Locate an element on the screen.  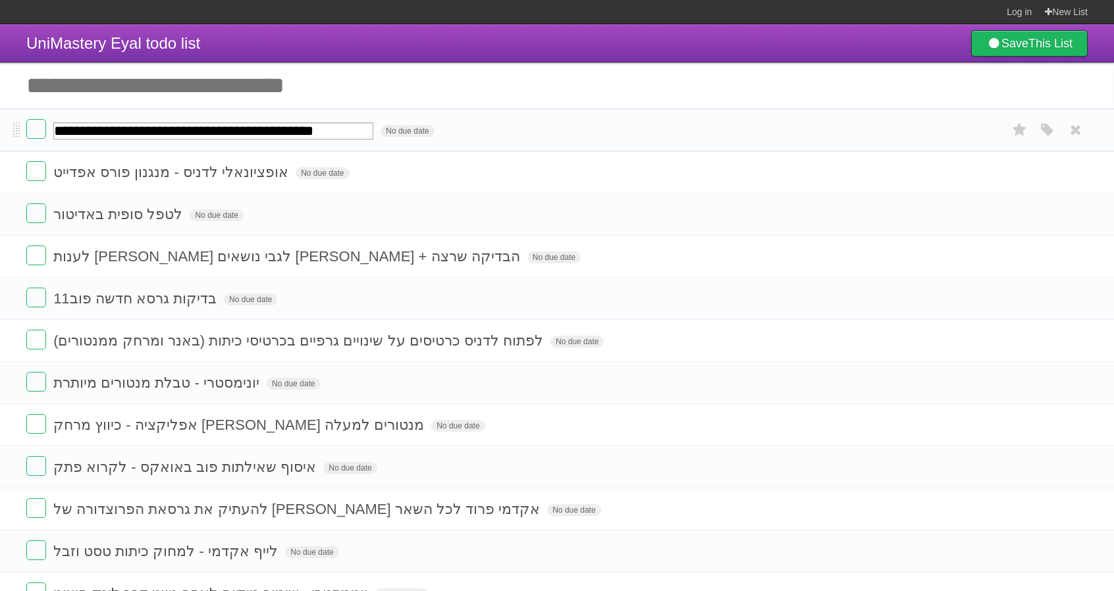
span: איסוף שאילתות פוב באואקס - לקרוא פתק is located at coordinates (186, 467).